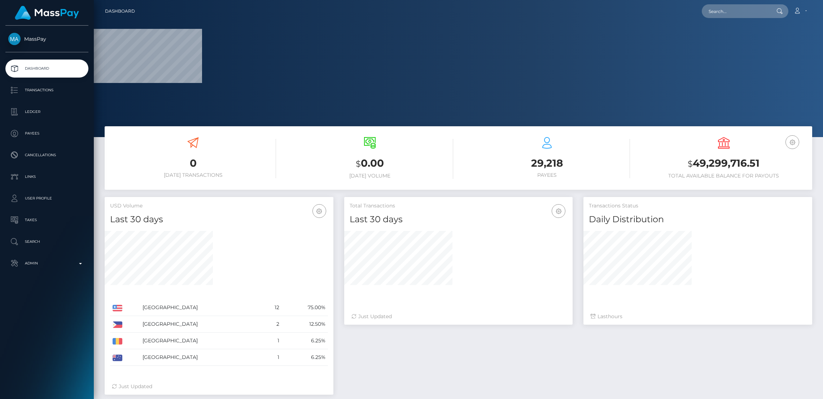 This screenshot has height=399, width=823. What do you see at coordinates (547, 175) in the screenshot?
I see `h6: Payees` at bounding box center [547, 175].